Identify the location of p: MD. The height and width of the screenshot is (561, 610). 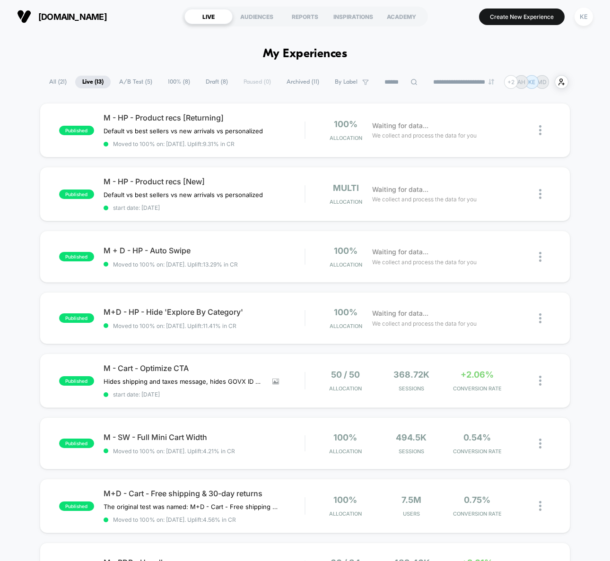
(542, 82).